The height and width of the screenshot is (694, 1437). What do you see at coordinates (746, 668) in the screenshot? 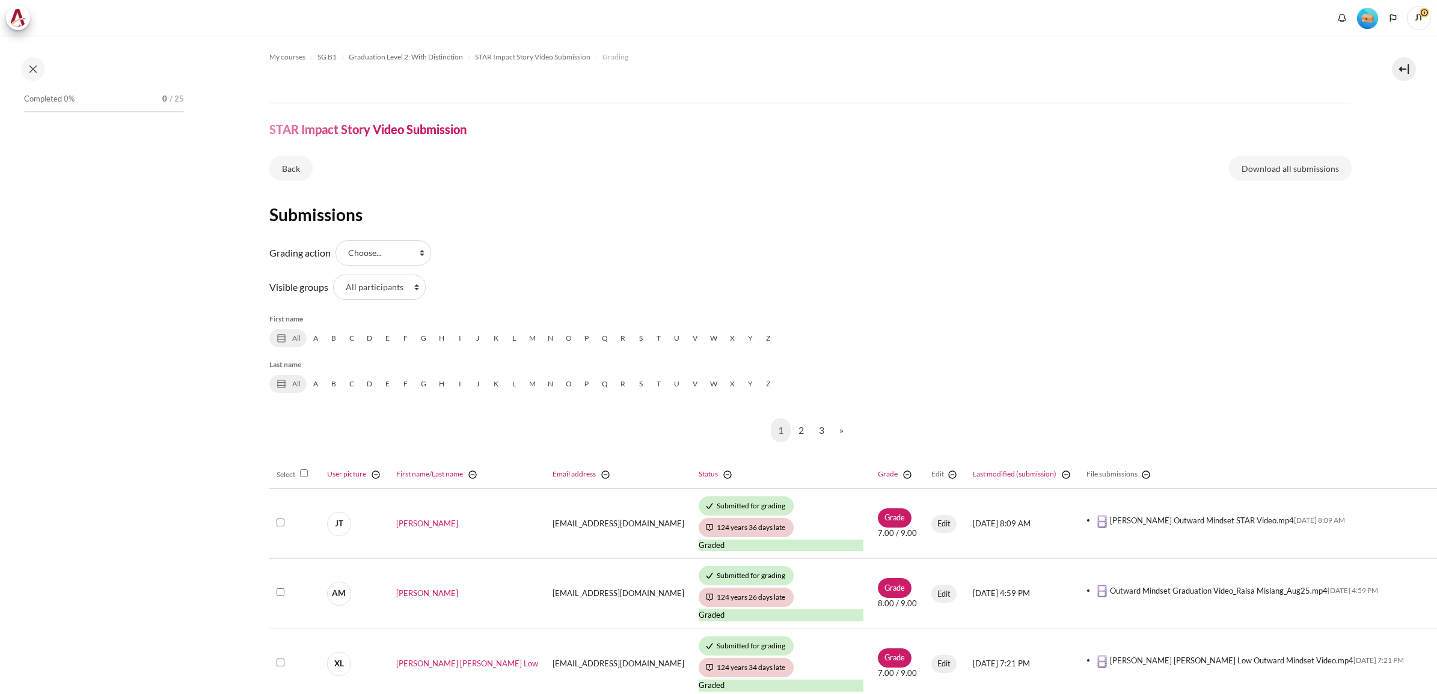
I see `div: 124 years 34 days late` at bounding box center [746, 668].